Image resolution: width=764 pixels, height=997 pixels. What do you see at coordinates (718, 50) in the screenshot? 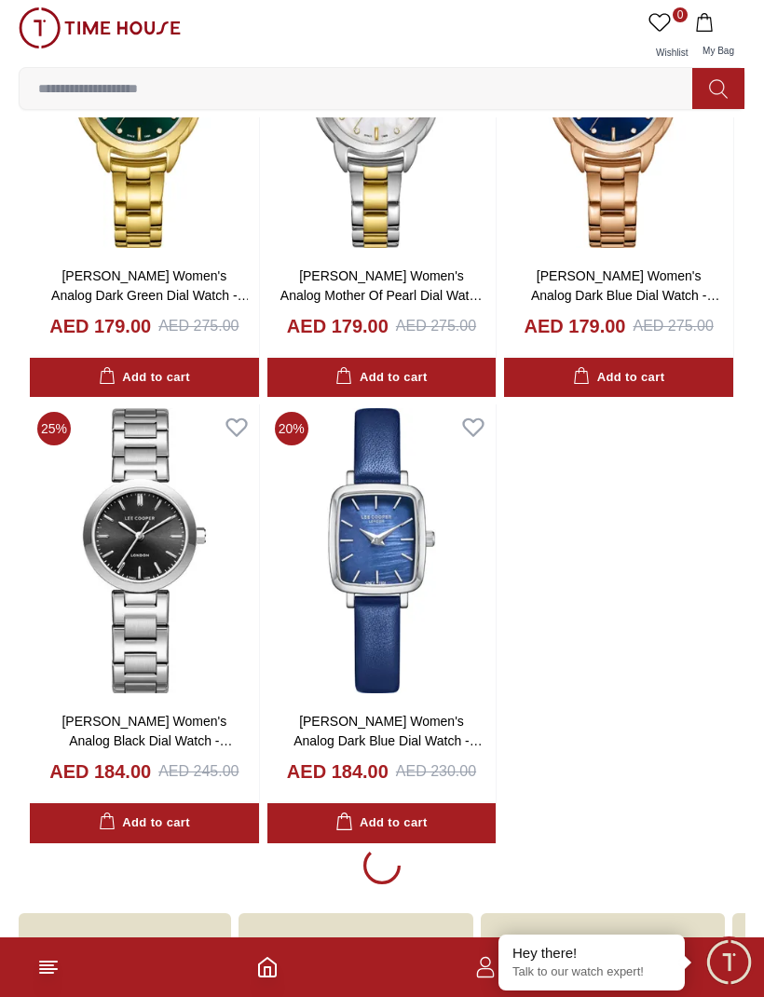
I see `span: My Bag` at bounding box center [718, 50].